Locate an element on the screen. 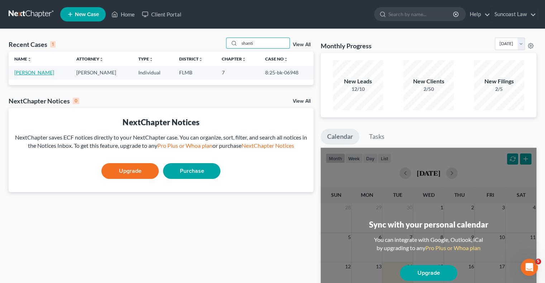  a: Tasks is located at coordinates (376, 137).